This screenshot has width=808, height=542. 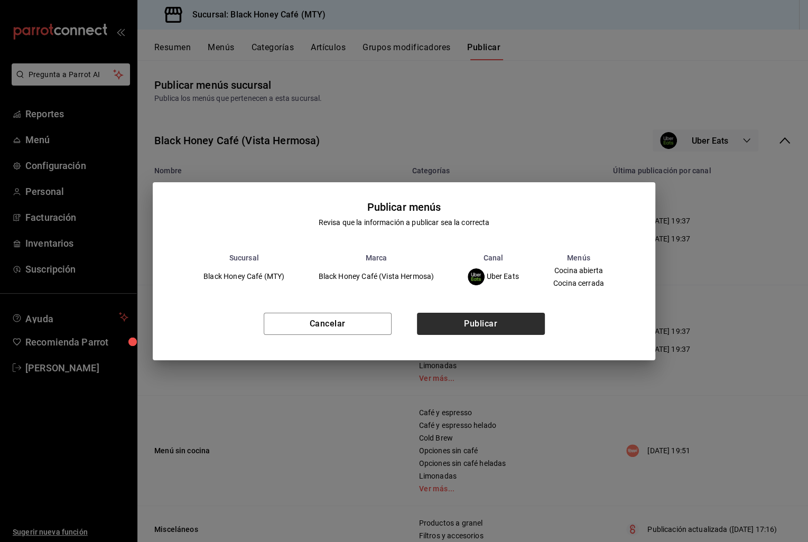 I want to click on td: Black Honey Café (MTY), so click(x=244, y=277).